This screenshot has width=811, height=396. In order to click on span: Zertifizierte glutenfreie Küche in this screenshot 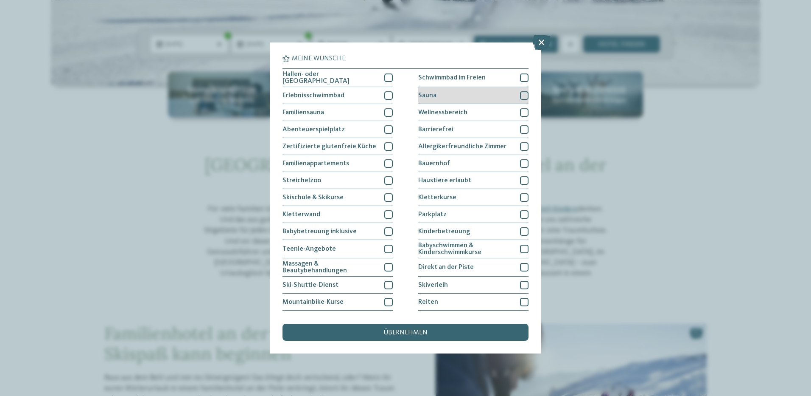, I will do `click(329, 146)`.